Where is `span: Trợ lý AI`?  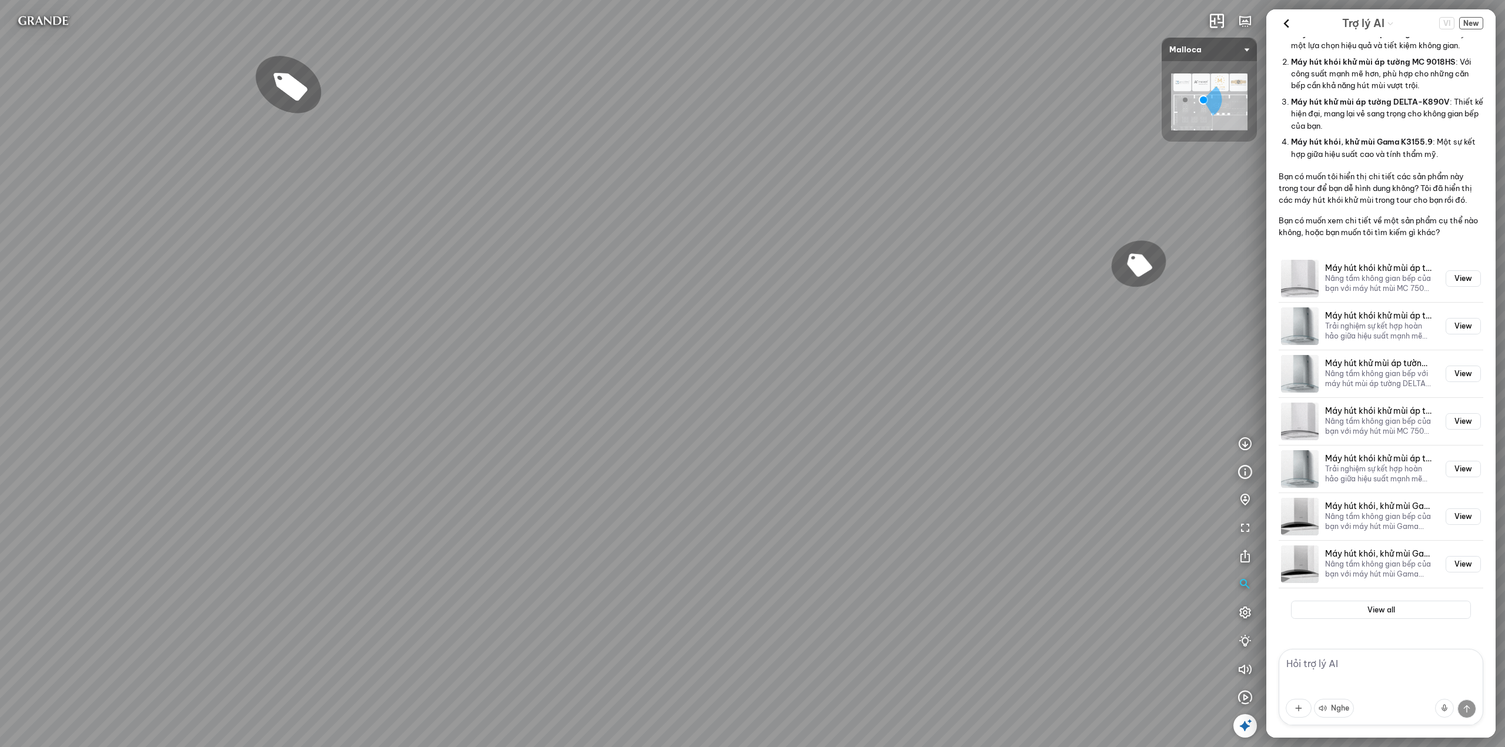
span: Trợ lý AI is located at coordinates (1363, 24).